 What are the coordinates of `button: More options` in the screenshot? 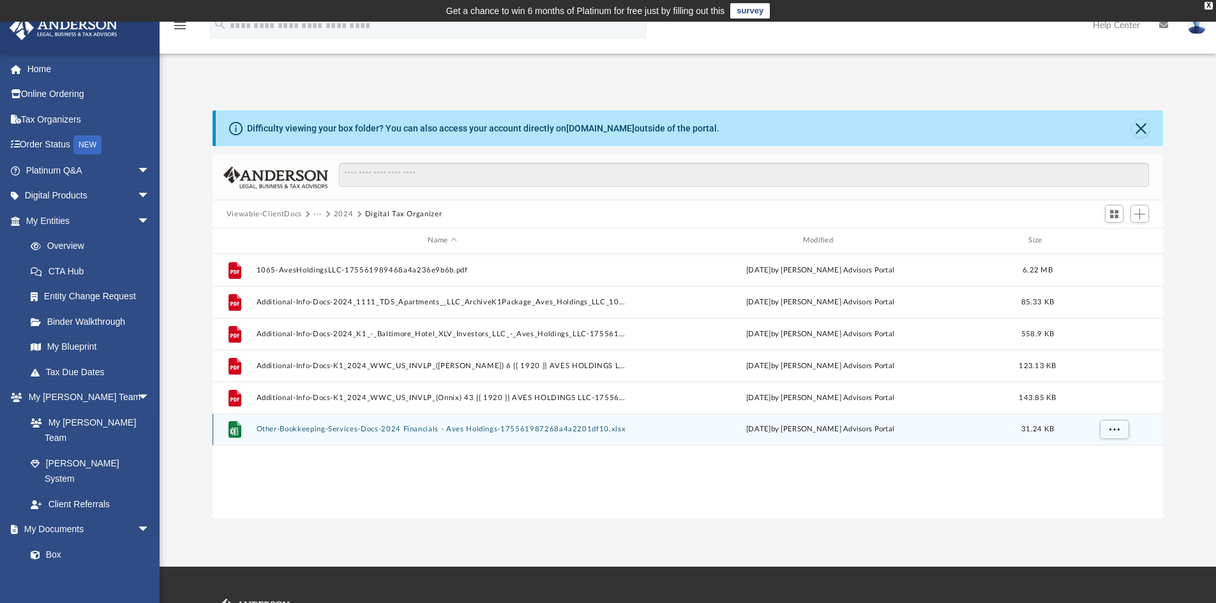 It's located at (1114, 430).